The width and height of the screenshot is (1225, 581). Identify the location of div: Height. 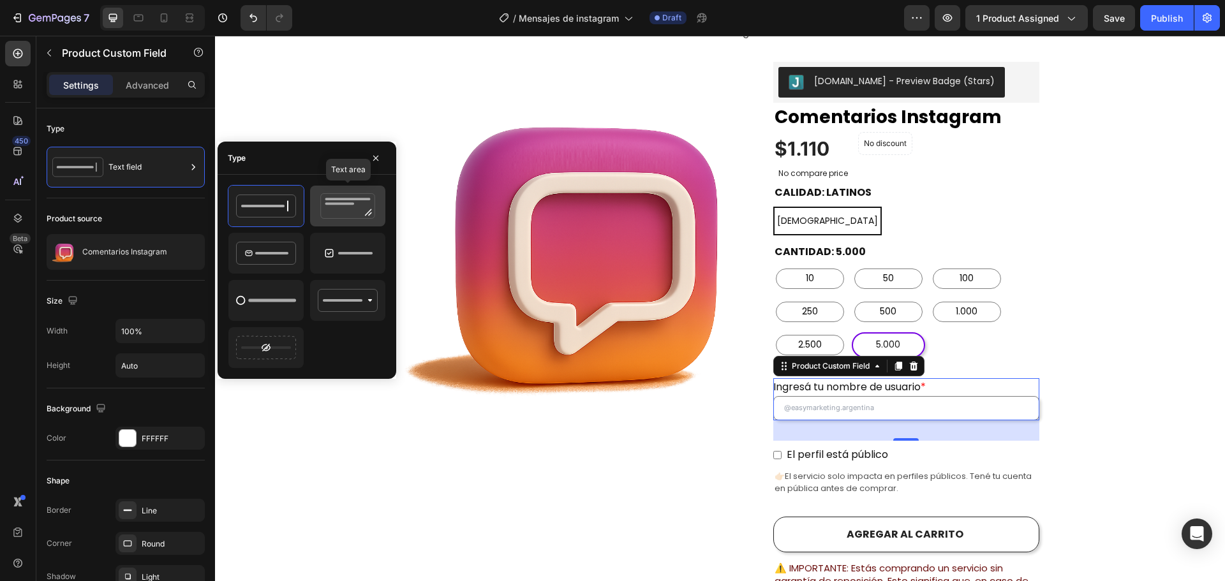
(58, 366).